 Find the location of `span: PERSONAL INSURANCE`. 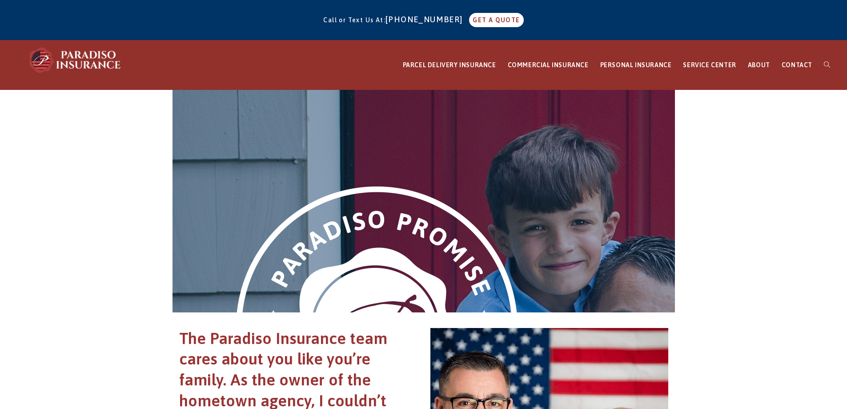

span: PERSONAL INSURANCE is located at coordinates (636, 65).